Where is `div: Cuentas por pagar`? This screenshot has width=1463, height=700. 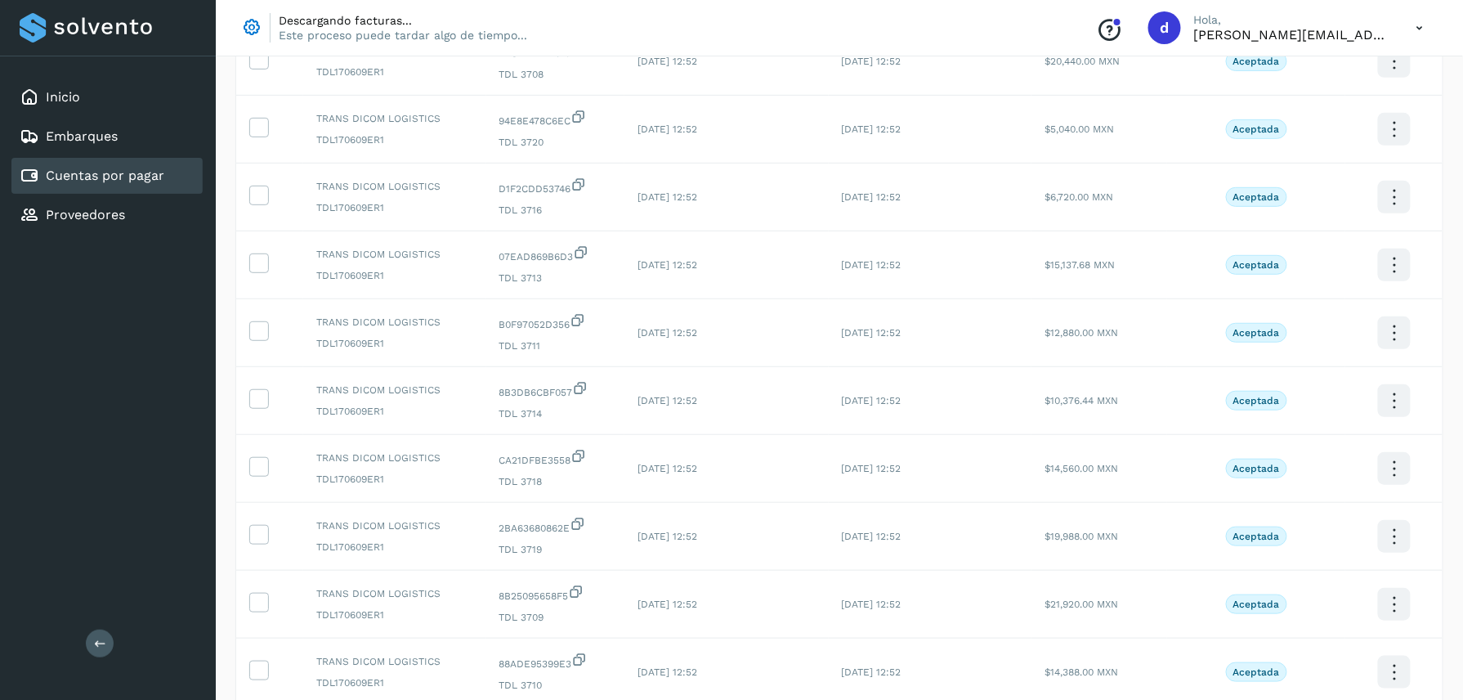
div: Cuentas por pagar is located at coordinates (107, 176).